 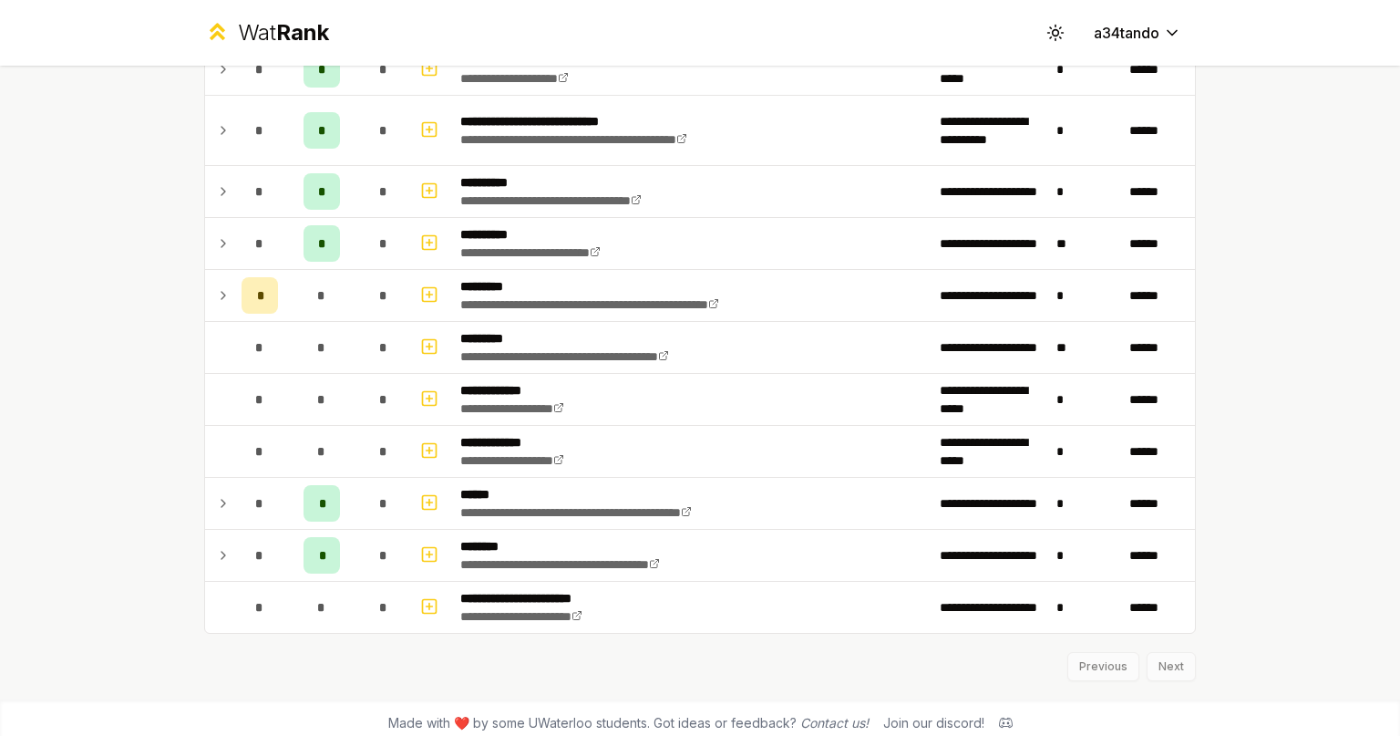 I want to click on span: a34tando, so click(x=1127, y=33).